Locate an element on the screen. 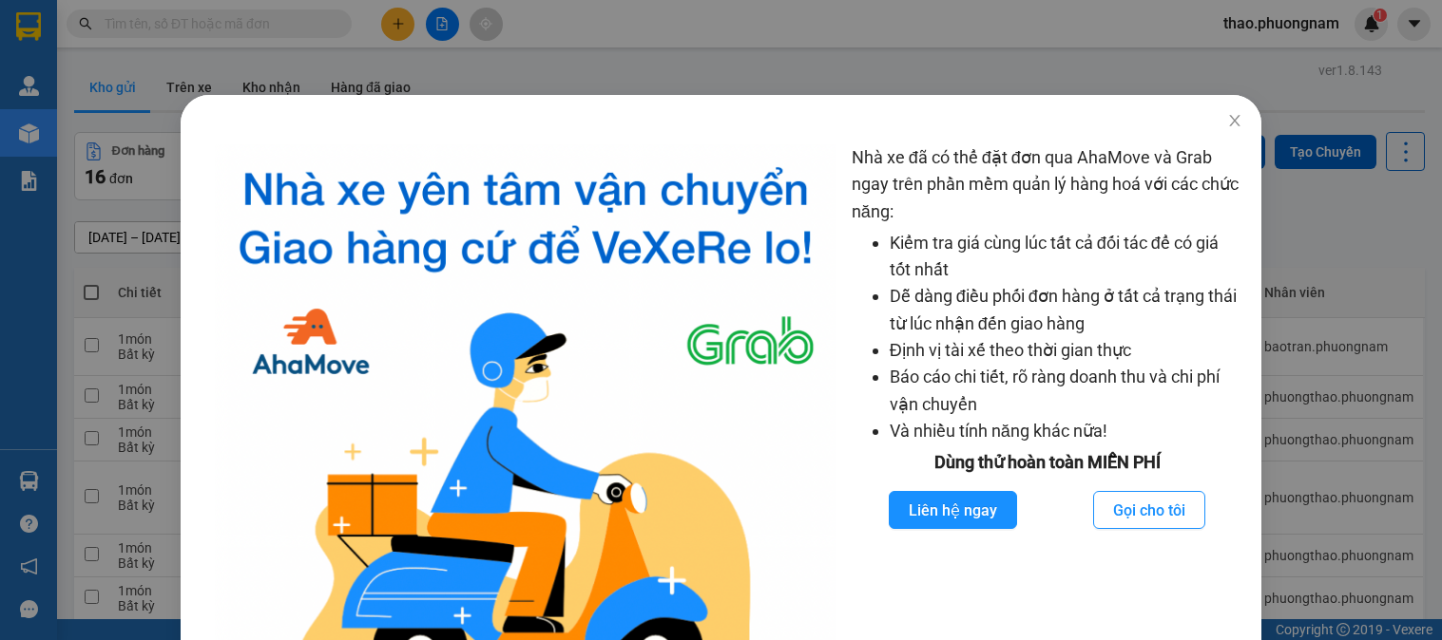  button: Gọi cho tôi is located at coordinates (1149, 510).